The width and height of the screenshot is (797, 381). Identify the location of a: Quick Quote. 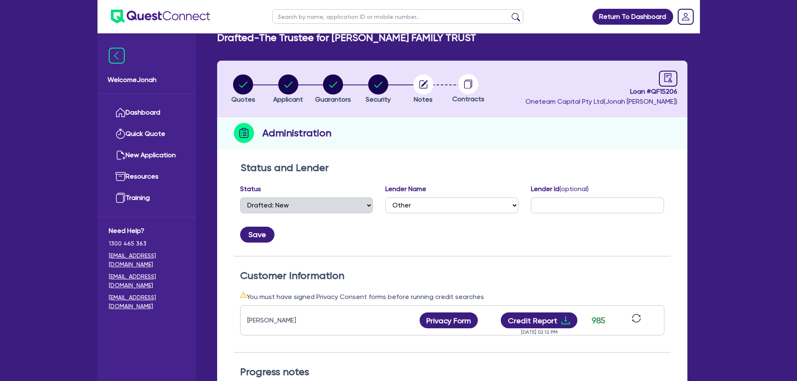
(146, 134).